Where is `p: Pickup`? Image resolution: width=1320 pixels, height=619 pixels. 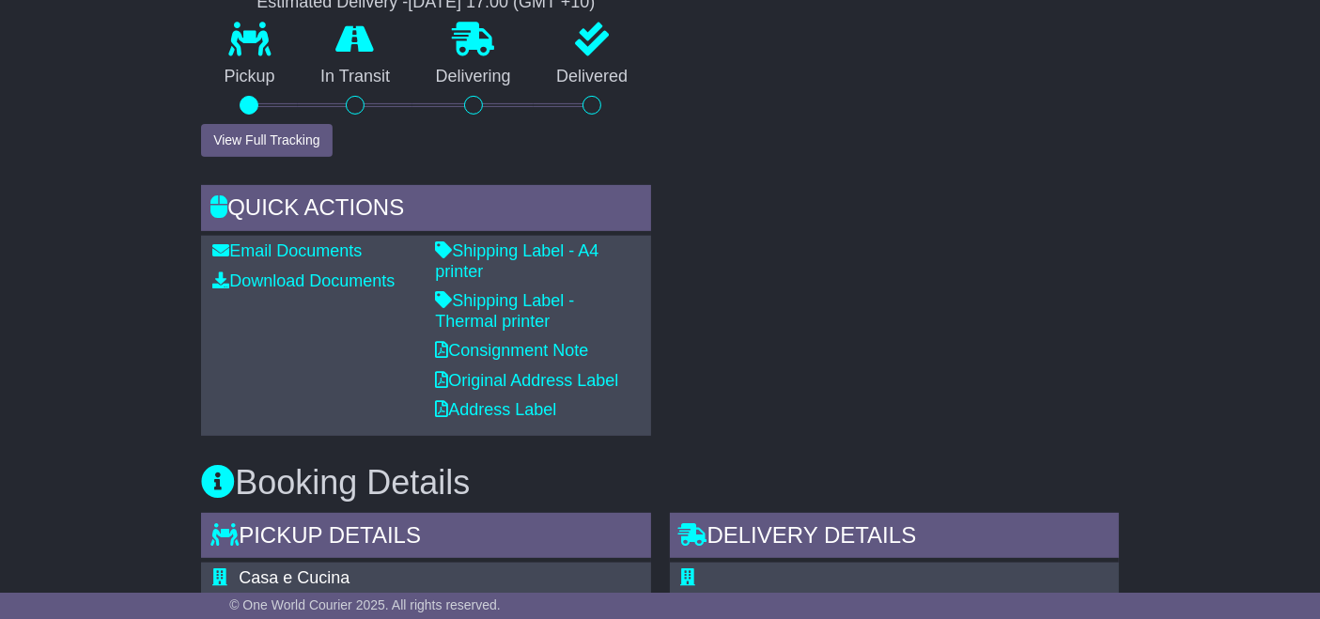
p: Pickup is located at coordinates (249, 77).